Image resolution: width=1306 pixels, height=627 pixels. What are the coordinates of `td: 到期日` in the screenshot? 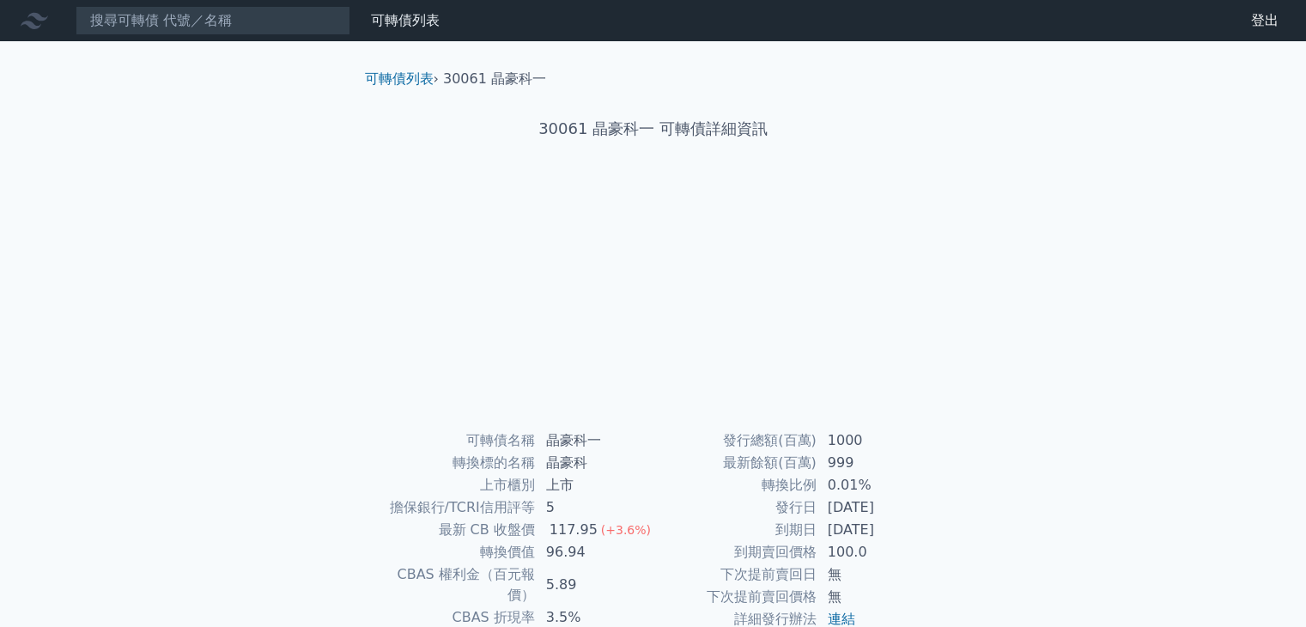 It's located at (735, 530).